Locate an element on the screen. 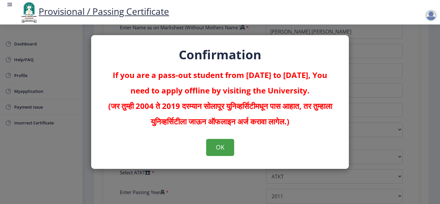 Image resolution: width=440 pixels, height=204 pixels. button: OK is located at coordinates (220, 147).